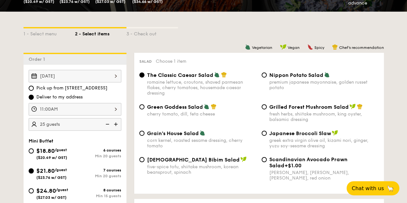 This screenshot has width=407, height=203. I want to click on span: ($23.76 w/ GST), so click(52, 178).